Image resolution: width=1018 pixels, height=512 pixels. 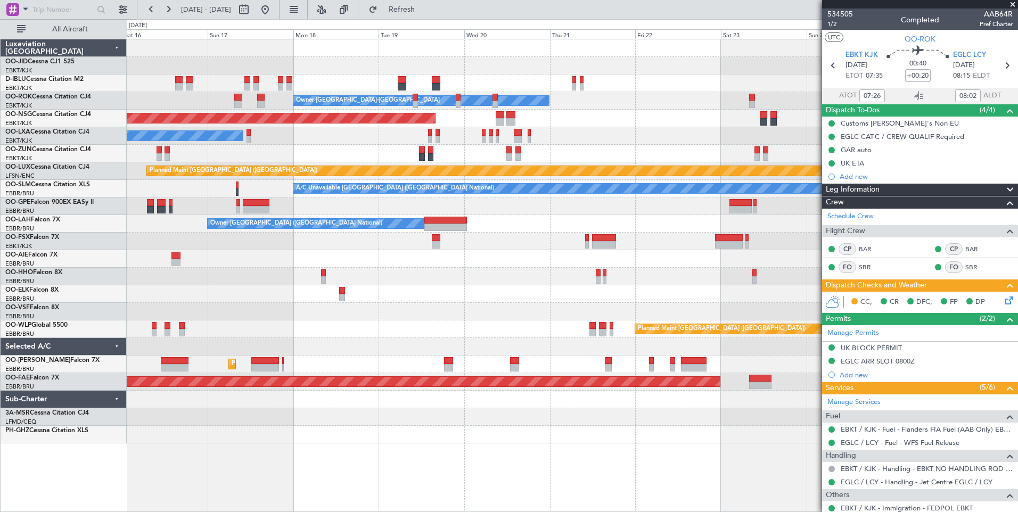 What do you see at coordinates (980, 302) in the screenshot?
I see `span: DP` at bounding box center [980, 302].